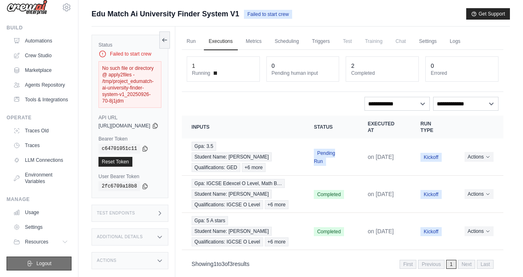 This screenshot has width=523, height=277. Describe the element at coordinates (191, 42) in the screenshot. I see `a: Run` at that location.